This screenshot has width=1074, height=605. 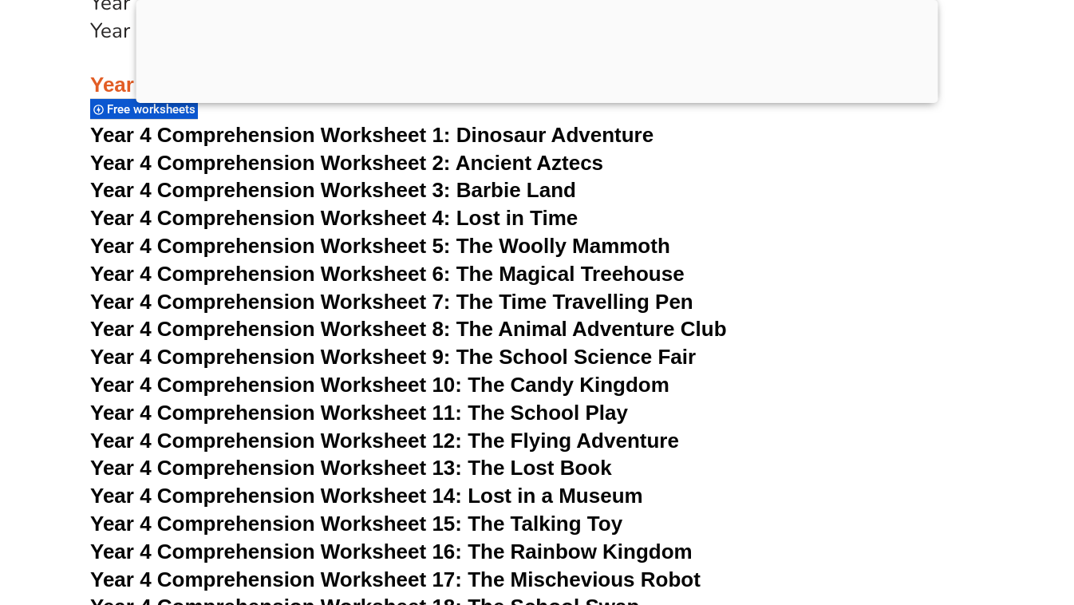 I want to click on span: Year 4 Comprehension Worksheet 6: The Magical Treehouse, so click(x=387, y=274).